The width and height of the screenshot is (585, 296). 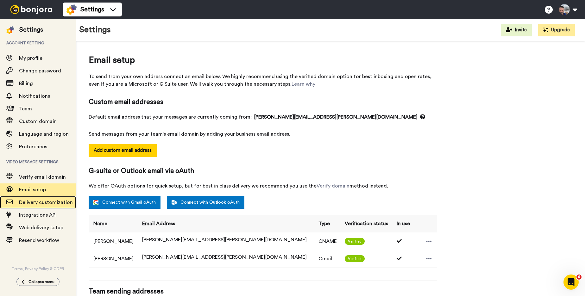 What do you see at coordinates (403, 224) in the screenshot?
I see `th: In use` at bounding box center [403, 224].